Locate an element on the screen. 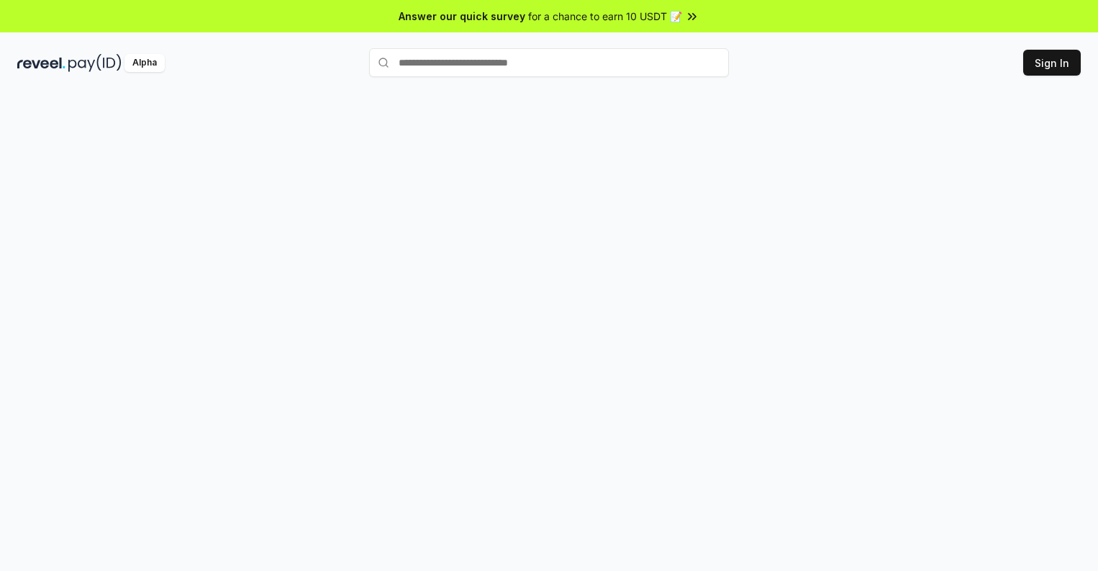 The height and width of the screenshot is (571, 1098). img: reveel_dark is located at coordinates (41, 63).